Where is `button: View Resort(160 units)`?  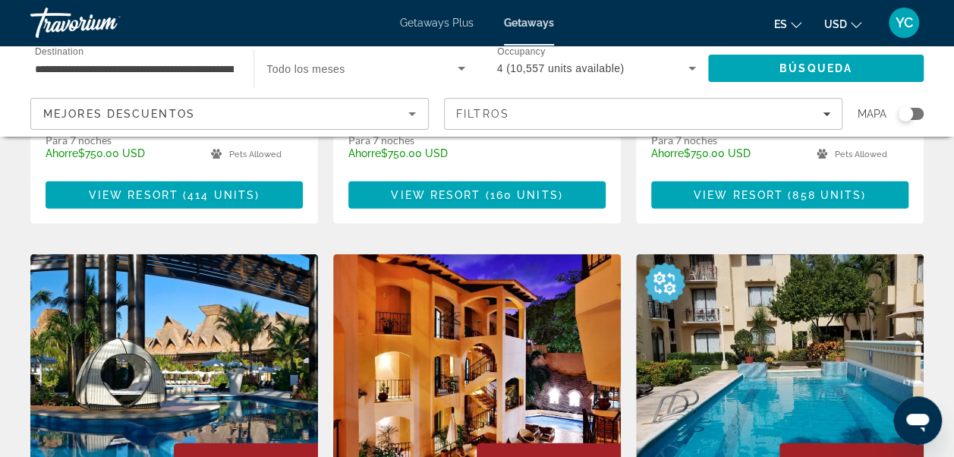
button: View Resort(160 units) is located at coordinates (477, 195).